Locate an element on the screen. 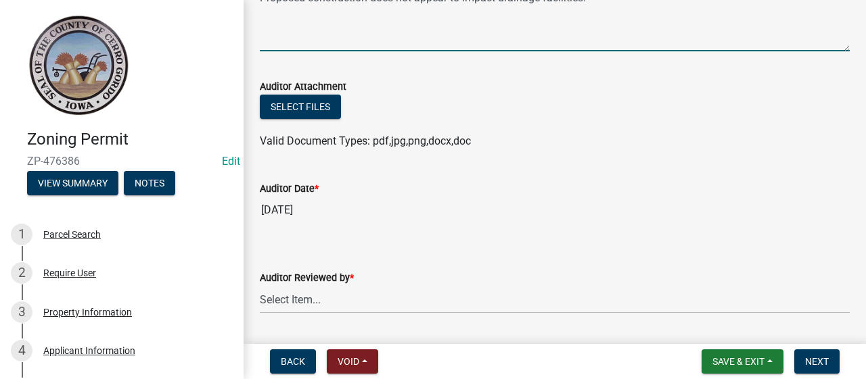  wm-modal-confirm: Edit Application Number is located at coordinates (231, 161).